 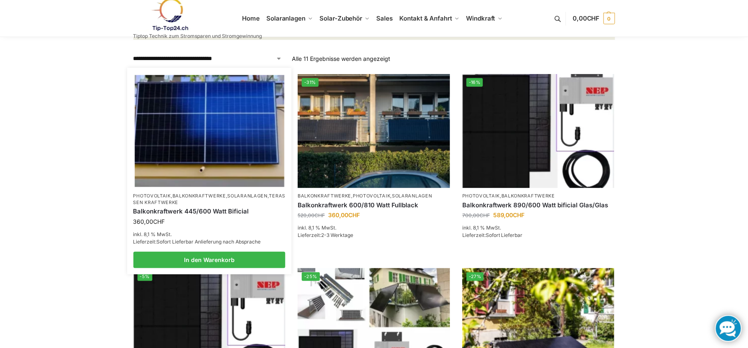 What do you see at coordinates (337, 235) in the screenshot?
I see `span: 2-3 Werktage` at bounding box center [337, 235].